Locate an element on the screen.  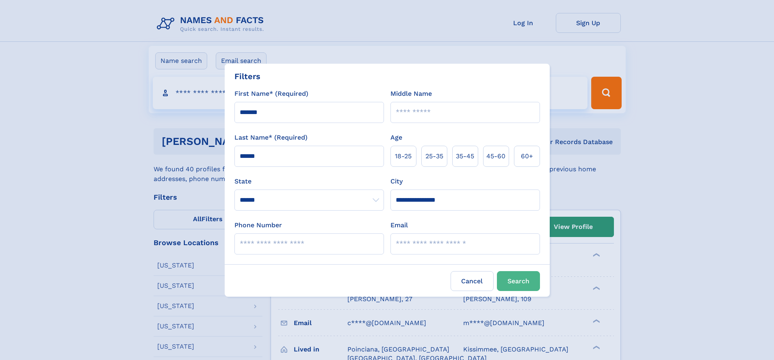
label: First Name* (Required) is located at coordinates (271, 94).